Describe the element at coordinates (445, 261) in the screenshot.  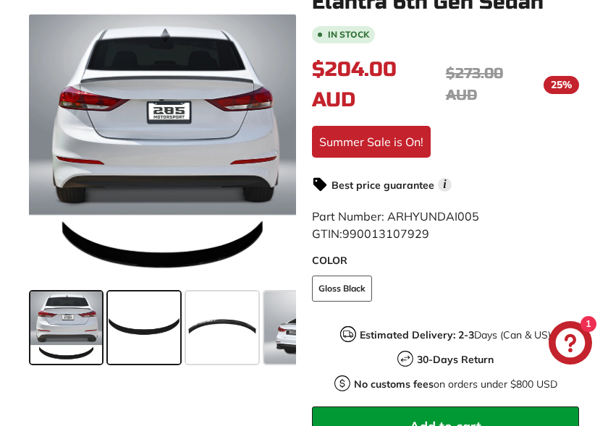
I see `label: COLOR` at that location.